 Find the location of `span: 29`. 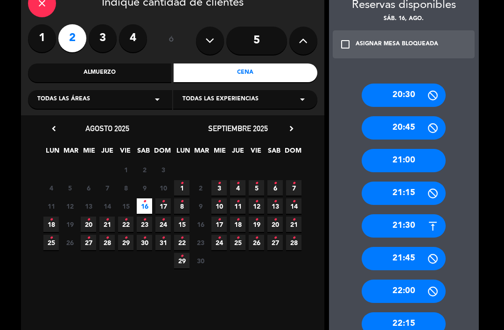

span: 29 is located at coordinates (181, 260).